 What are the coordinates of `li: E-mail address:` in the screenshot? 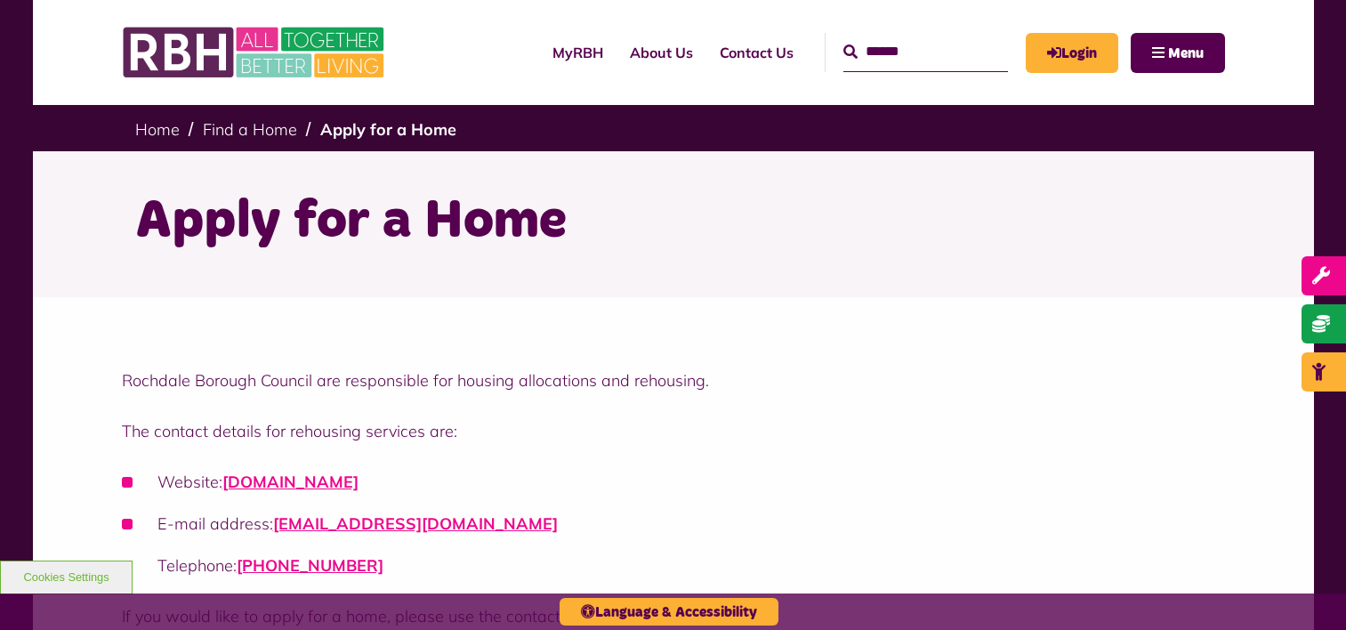 It's located at (673, 523).